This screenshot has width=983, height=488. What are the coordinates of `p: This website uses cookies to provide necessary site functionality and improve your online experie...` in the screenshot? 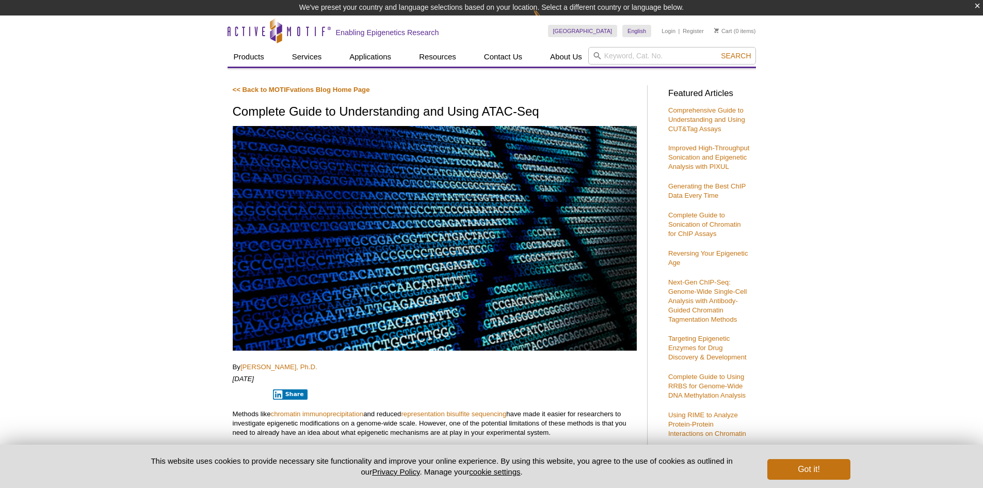 It's located at (442, 466).